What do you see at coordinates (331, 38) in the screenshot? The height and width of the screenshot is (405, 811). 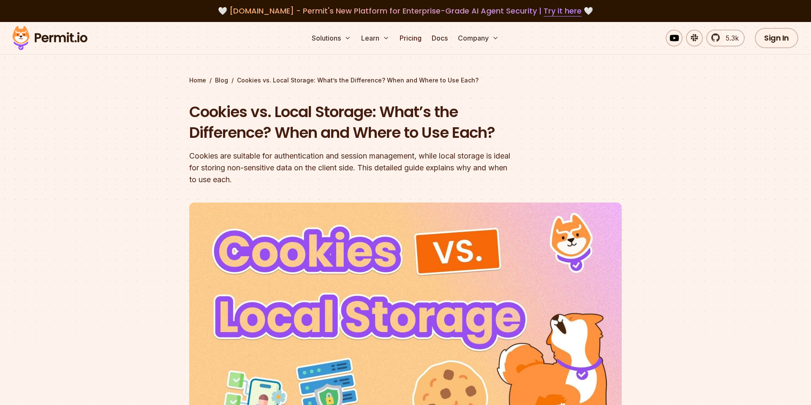 I see `button: Solutions` at bounding box center [331, 38].